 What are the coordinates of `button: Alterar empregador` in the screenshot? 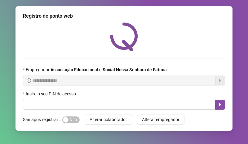 It's located at (161, 120).